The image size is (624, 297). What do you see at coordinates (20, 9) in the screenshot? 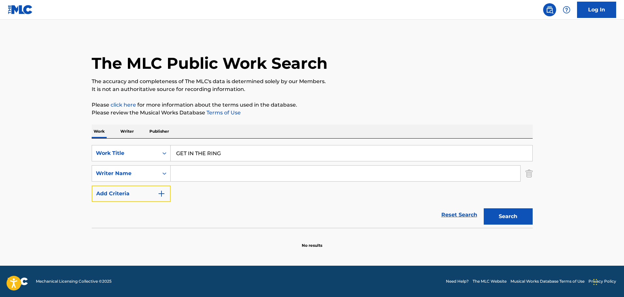
I see `img: MLC Logo` at bounding box center [20, 9].